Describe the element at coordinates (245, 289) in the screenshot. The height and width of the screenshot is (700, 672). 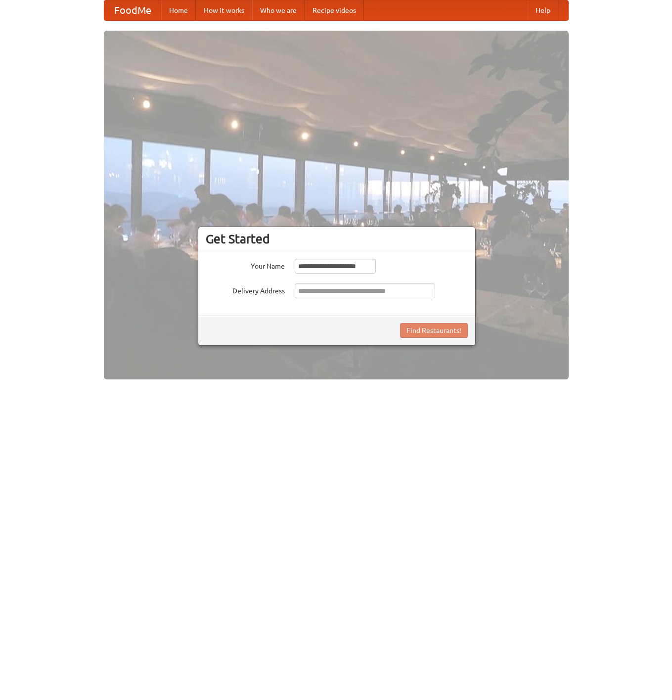
I see `label: Delivery Address` at that location.